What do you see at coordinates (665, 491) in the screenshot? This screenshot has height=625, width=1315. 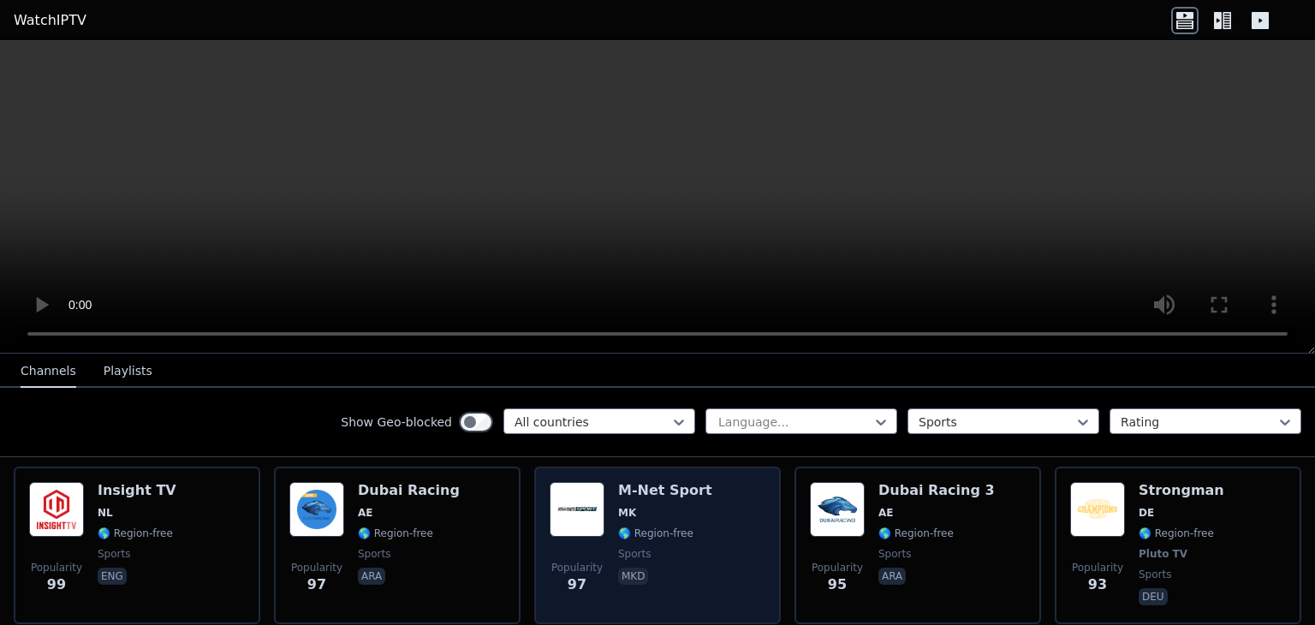 I see `h6: M-Net Sport` at bounding box center [665, 491].